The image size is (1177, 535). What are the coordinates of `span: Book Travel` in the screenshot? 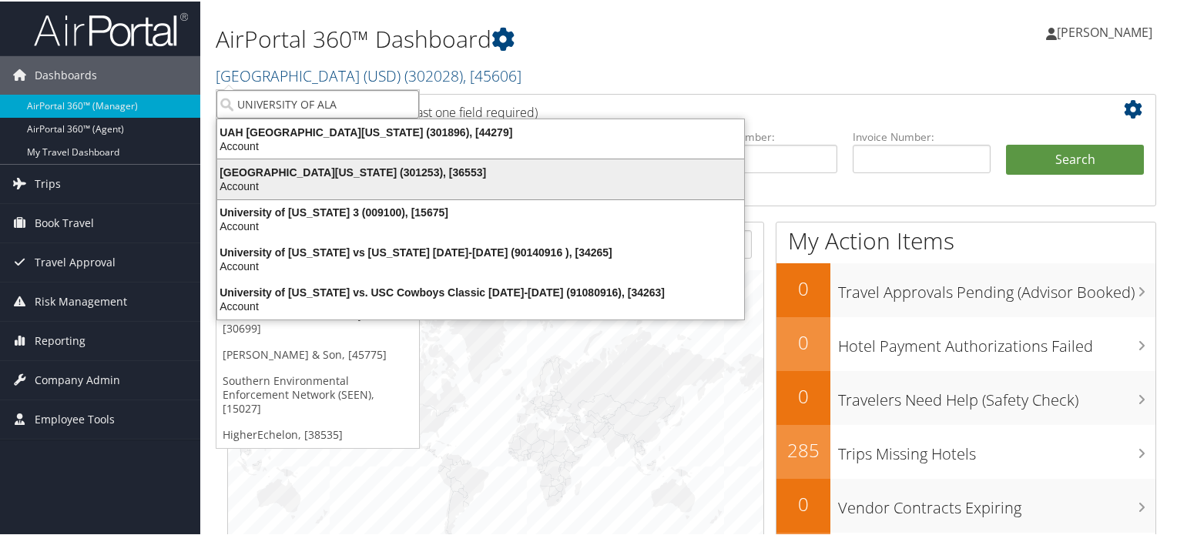 It's located at (64, 222).